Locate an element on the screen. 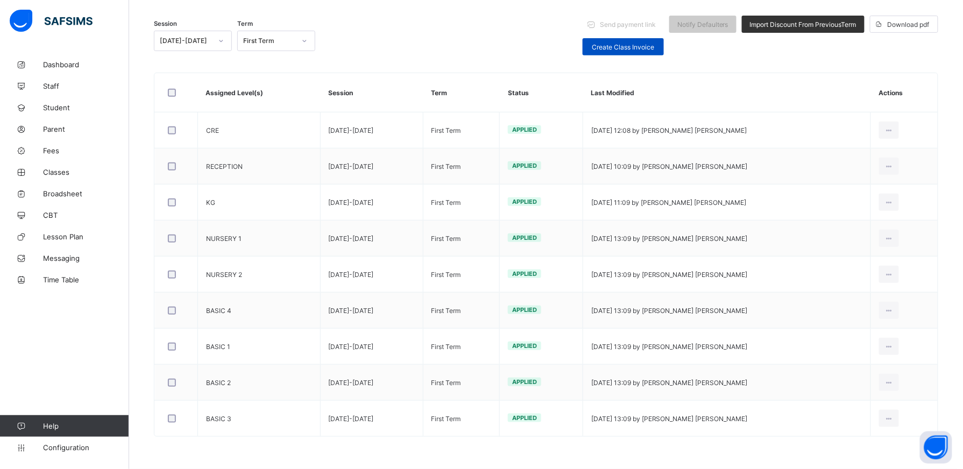 This screenshot has height=469, width=963. td: BASIC 3 is located at coordinates (259, 418).